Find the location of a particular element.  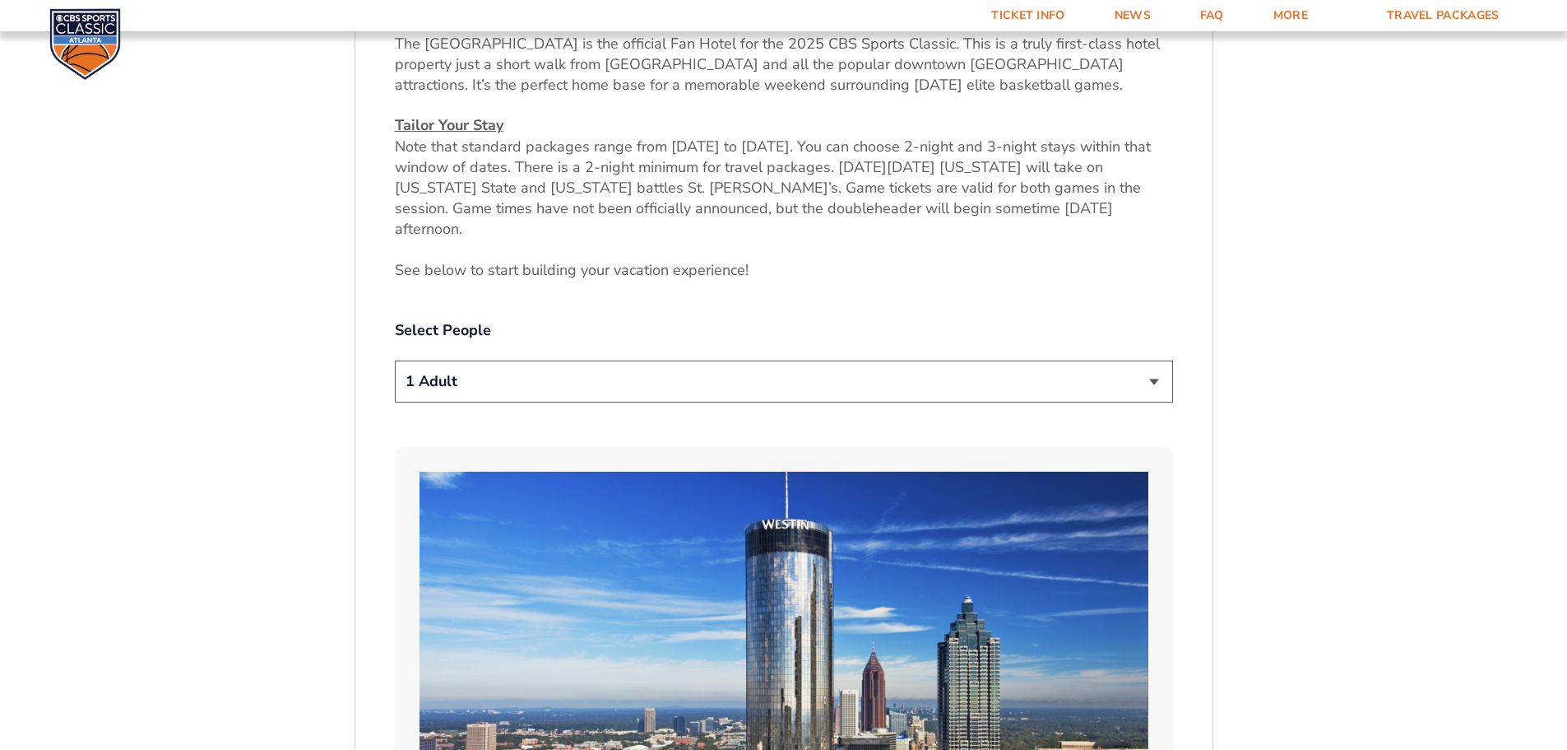

p: See below to start building your vacation experience! is located at coordinates (784, 270).